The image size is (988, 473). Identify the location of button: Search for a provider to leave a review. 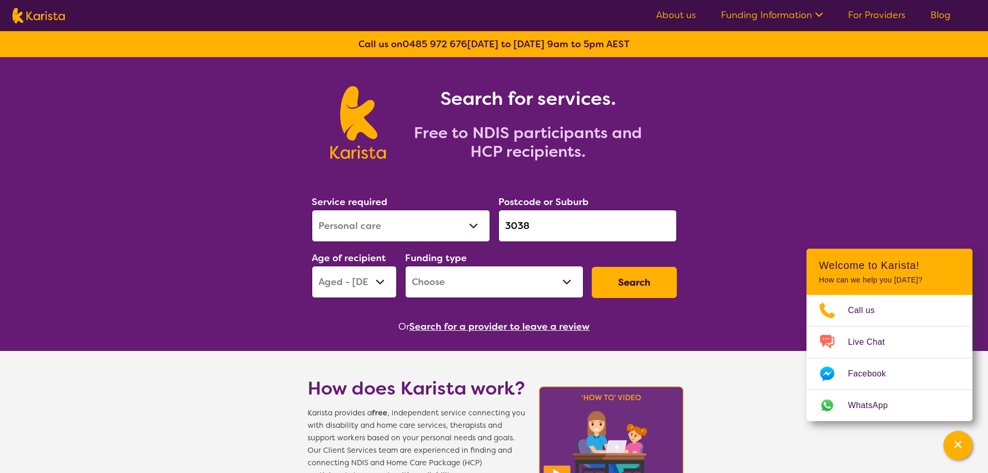
(500, 326).